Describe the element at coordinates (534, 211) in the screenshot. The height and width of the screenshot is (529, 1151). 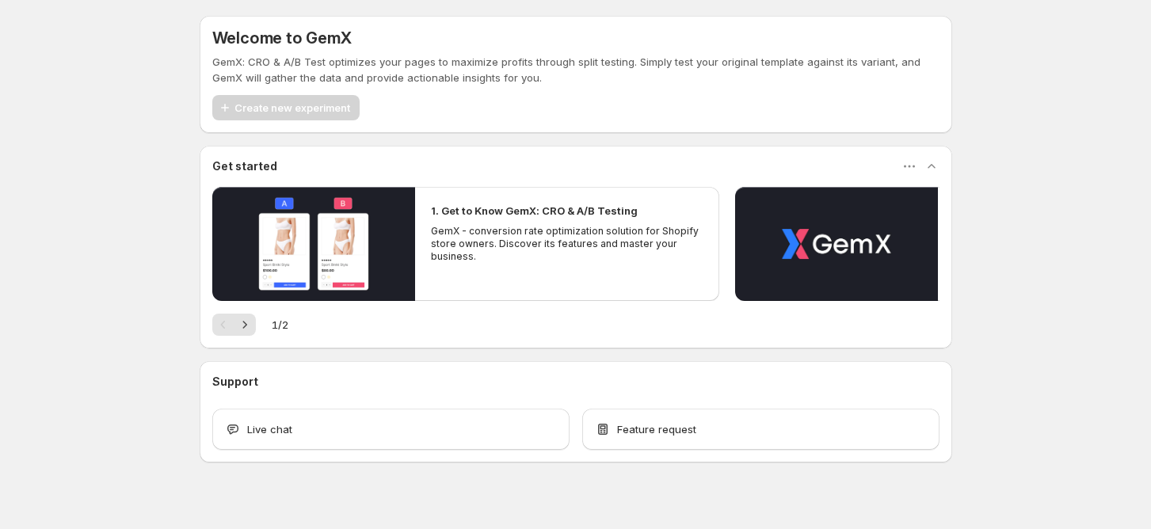
I see `h2: 1. Get to Know GemX: CRO & A/B Testing` at that location.